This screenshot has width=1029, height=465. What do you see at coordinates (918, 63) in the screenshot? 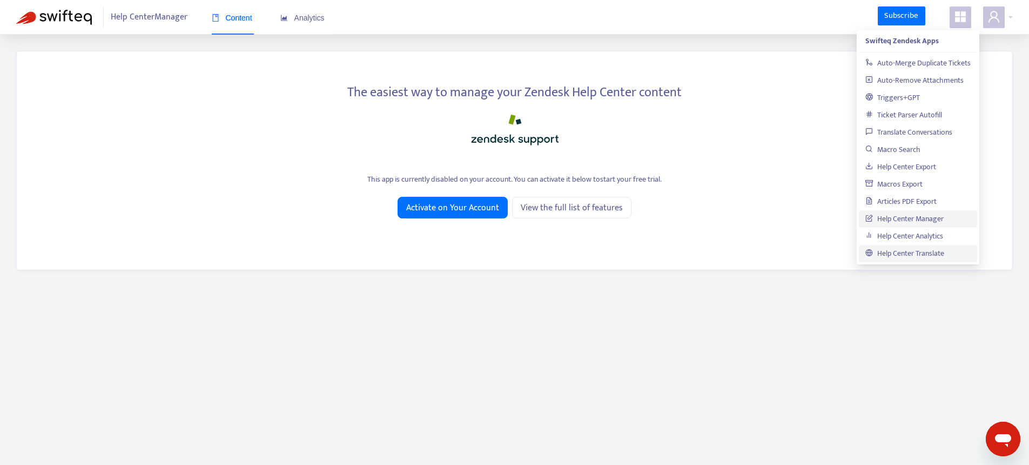
I see `a: Auto-Merge Duplicate Tickets` at bounding box center [918, 63].